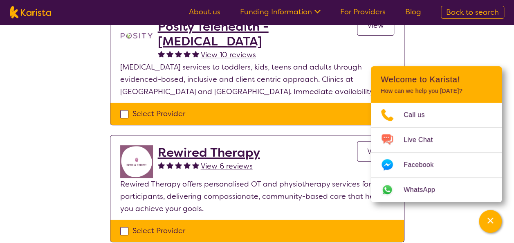  I want to click on h2: Rewired Therapy, so click(209, 153).